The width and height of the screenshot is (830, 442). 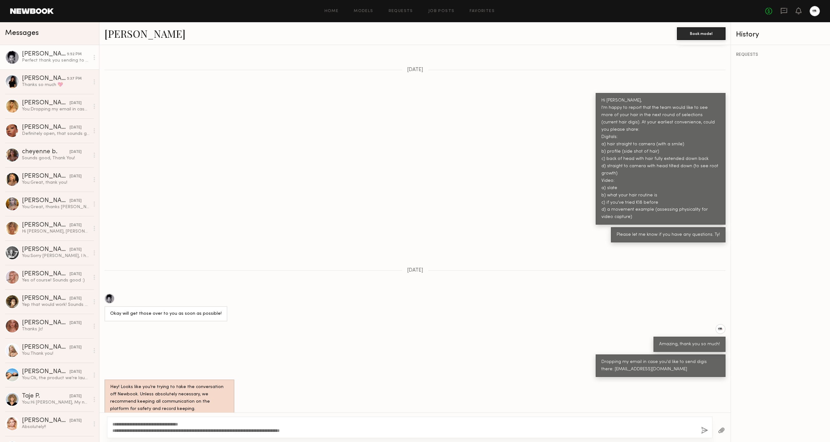 I want to click on a: Job Posts, so click(x=441, y=11).